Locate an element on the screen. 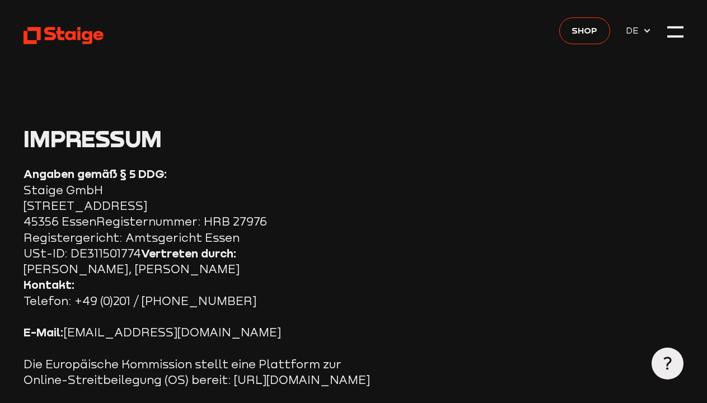  span: Shop is located at coordinates (585, 30).